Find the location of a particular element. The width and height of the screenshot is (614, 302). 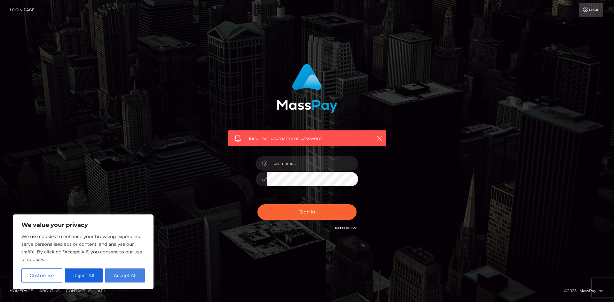

input: Username... is located at coordinates (313, 163).